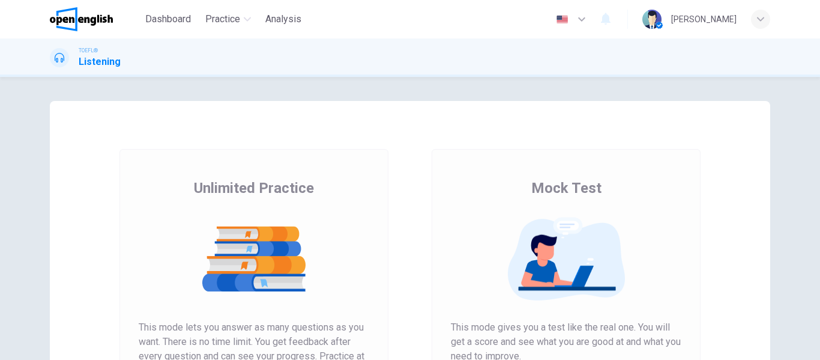  Describe the element at coordinates (168, 19) in the screenshot. I see `a: Dashboard` at that location.